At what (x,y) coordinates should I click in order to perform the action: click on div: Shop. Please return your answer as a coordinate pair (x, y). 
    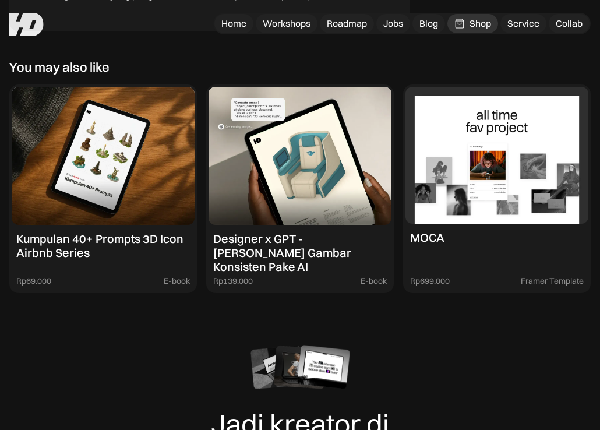
    Looking at the image, I should click on (480, 23).